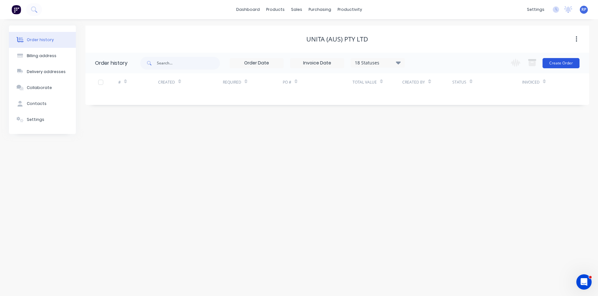 This screenshot has width=598, height=296. I want to click on button: Collaborate, so click(42, 88).